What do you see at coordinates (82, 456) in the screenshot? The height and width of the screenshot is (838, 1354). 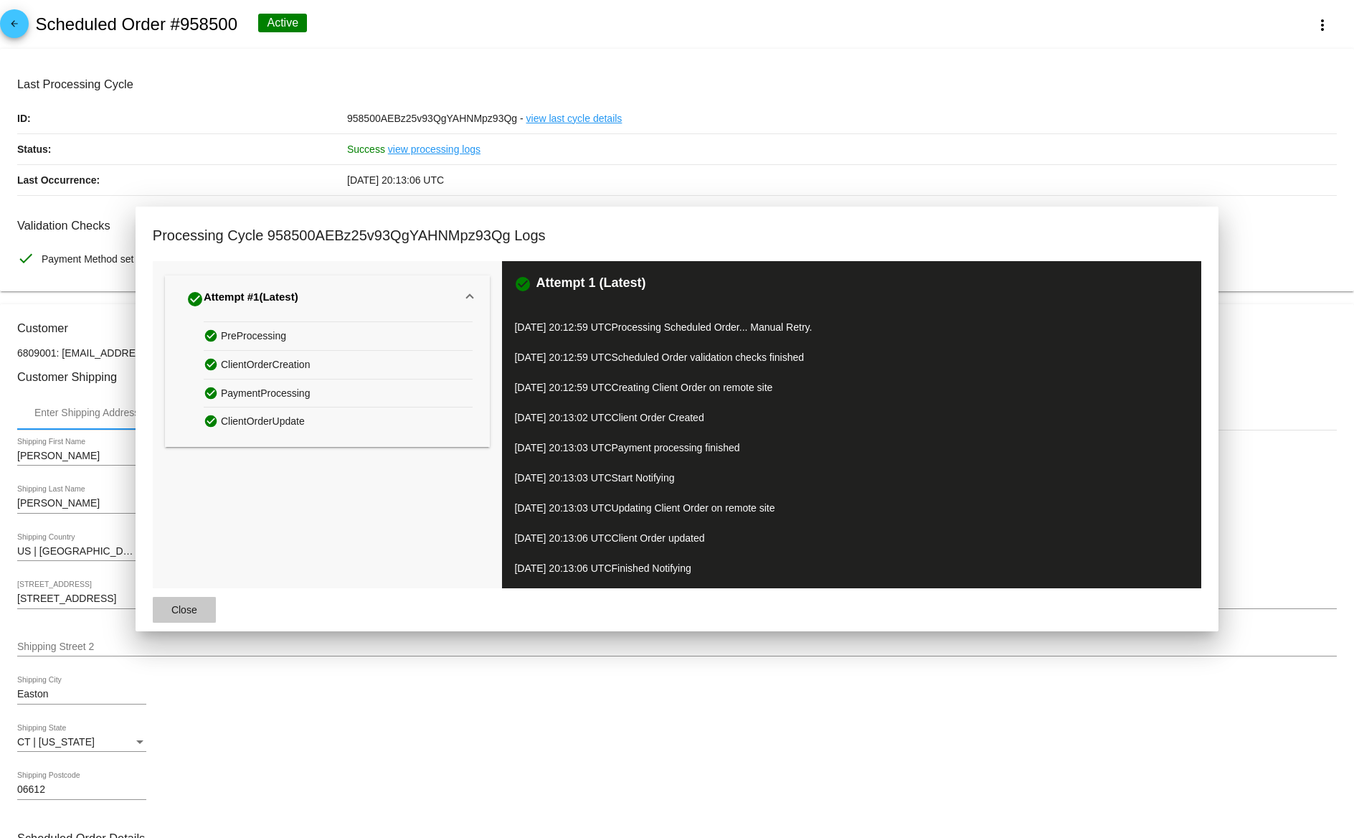 I see `input: Shipping First Name` at bounding box center [82, 456].